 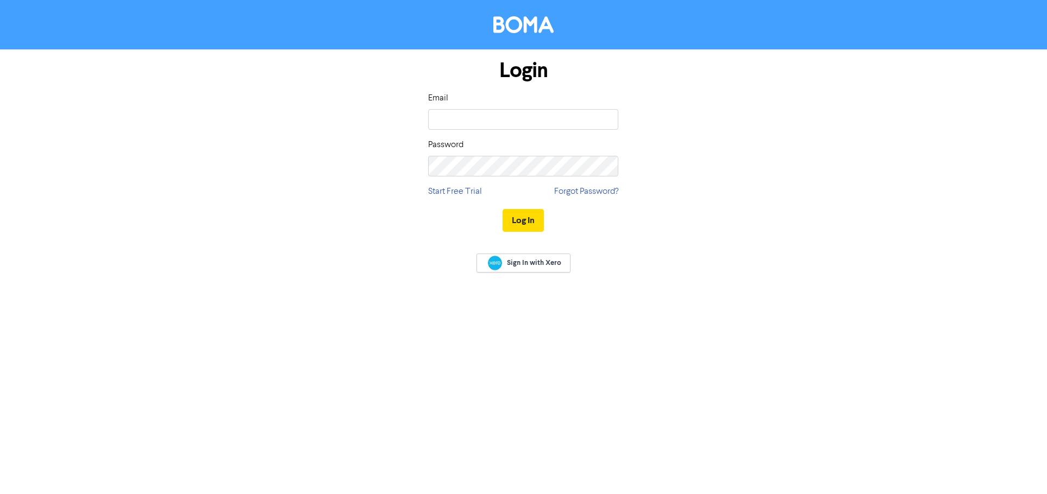 I want to click on label: Password, so click(x=445, y=145).